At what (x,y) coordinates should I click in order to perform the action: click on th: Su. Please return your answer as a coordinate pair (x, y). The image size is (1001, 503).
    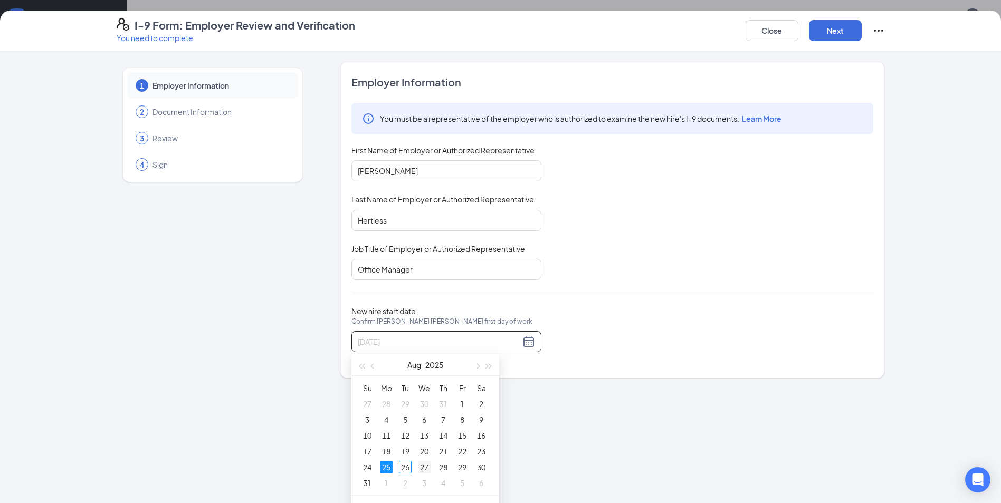
    Looking at the image, I should click on (367, 388).